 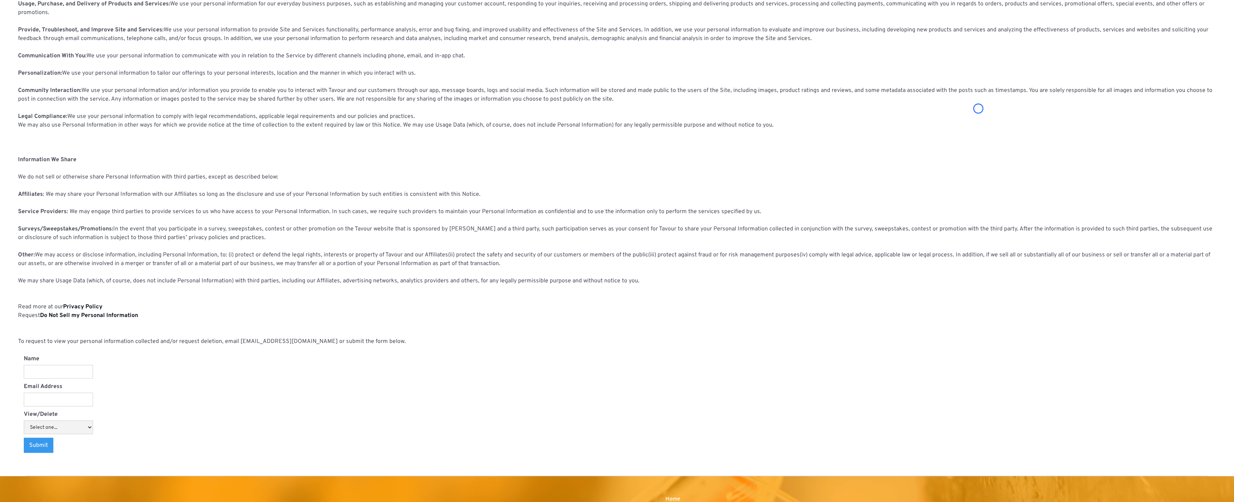 What do you see at coordinates (47, 160) in the screenshot?
I see `strong: Information We Share ‍` at bounding box center [47, 160].